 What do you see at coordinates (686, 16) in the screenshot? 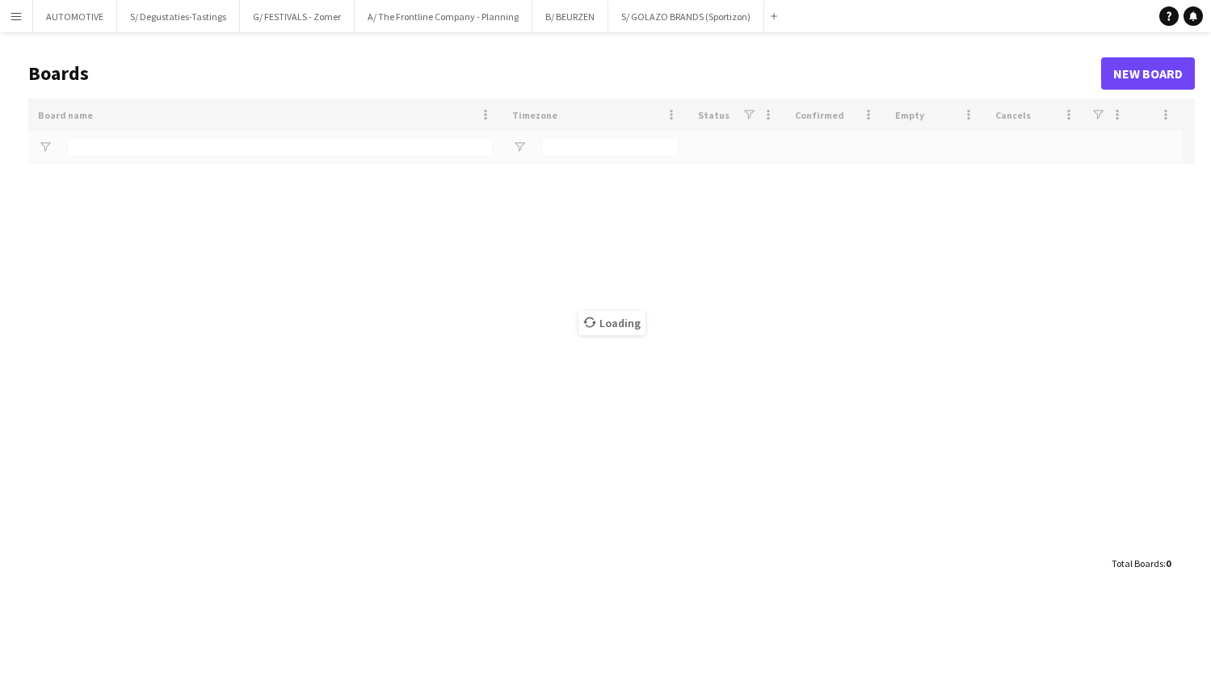
I see `button: S/ GOLAZO BRANDS (Sportizon)` at bounding box center [686, 16].